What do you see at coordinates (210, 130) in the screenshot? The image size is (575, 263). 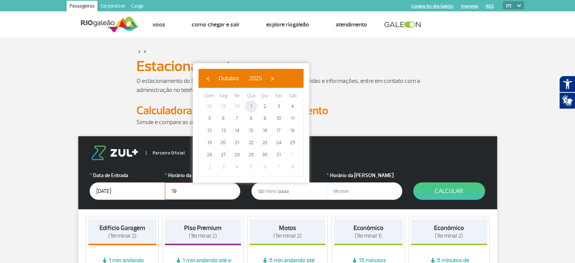 I see `span: 12` at bounding box center [210, 130].